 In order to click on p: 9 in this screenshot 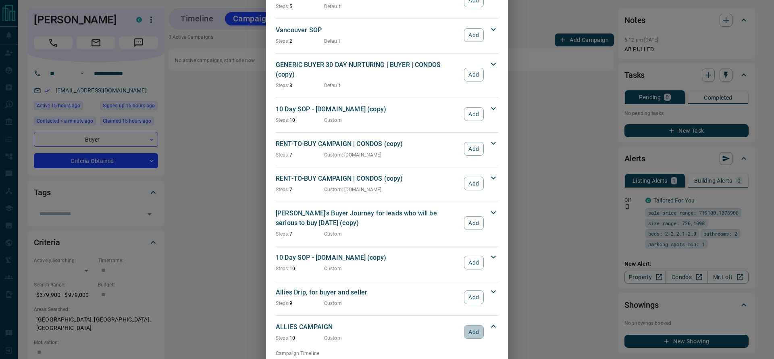, I will do `click(300, 303)`.